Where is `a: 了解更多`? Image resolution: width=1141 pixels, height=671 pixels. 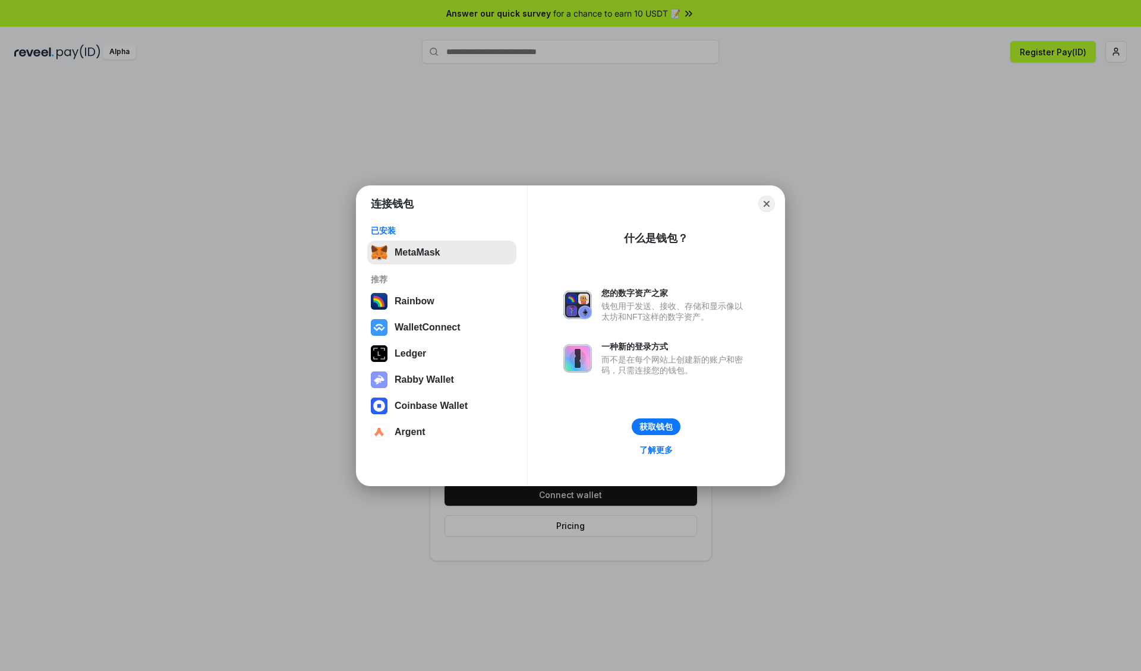
a: 了解更多 is located at coordinates (656, 450).